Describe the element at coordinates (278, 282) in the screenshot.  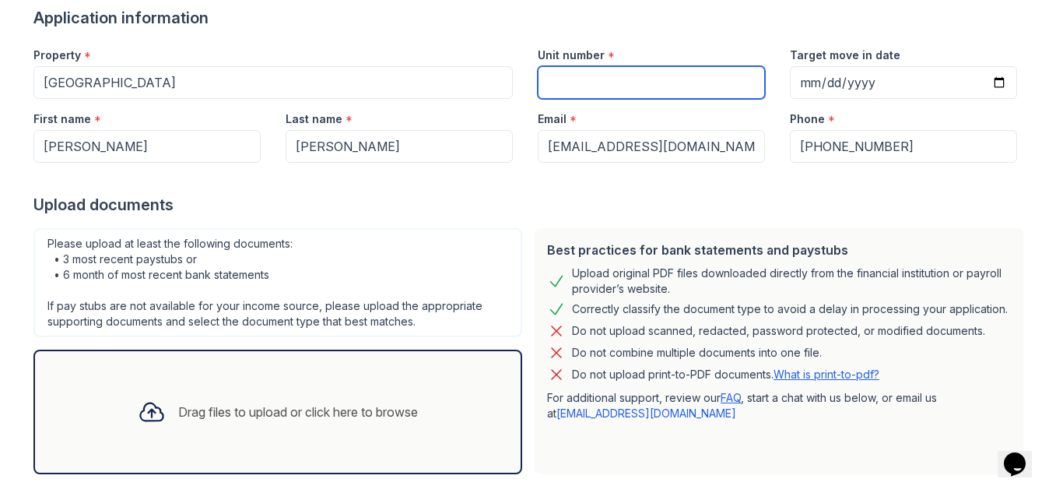
I see `div: Please upload at least the following documents: • 3 most recent paystubs or • 6 month of most rec...` at that location.